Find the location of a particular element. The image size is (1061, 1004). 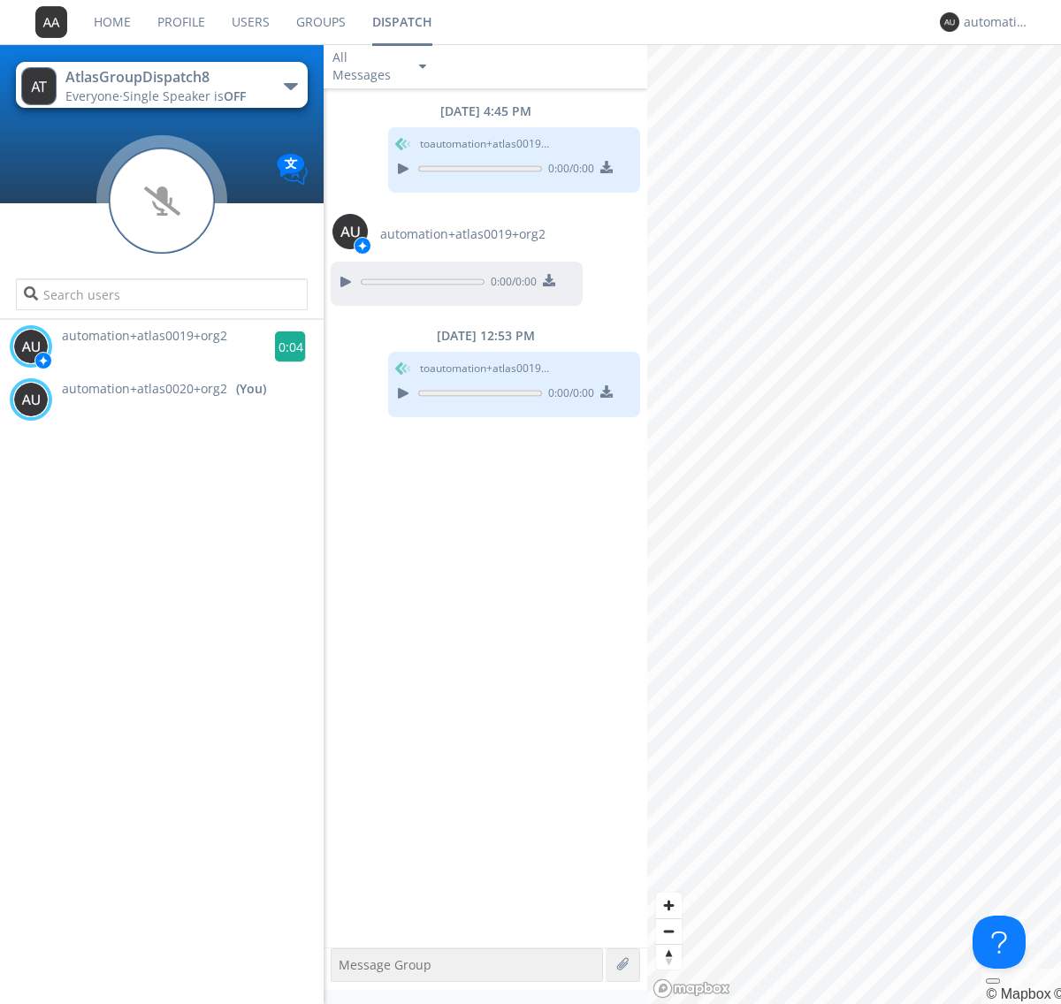

div: All Messages is located at coordinates (368, 66).